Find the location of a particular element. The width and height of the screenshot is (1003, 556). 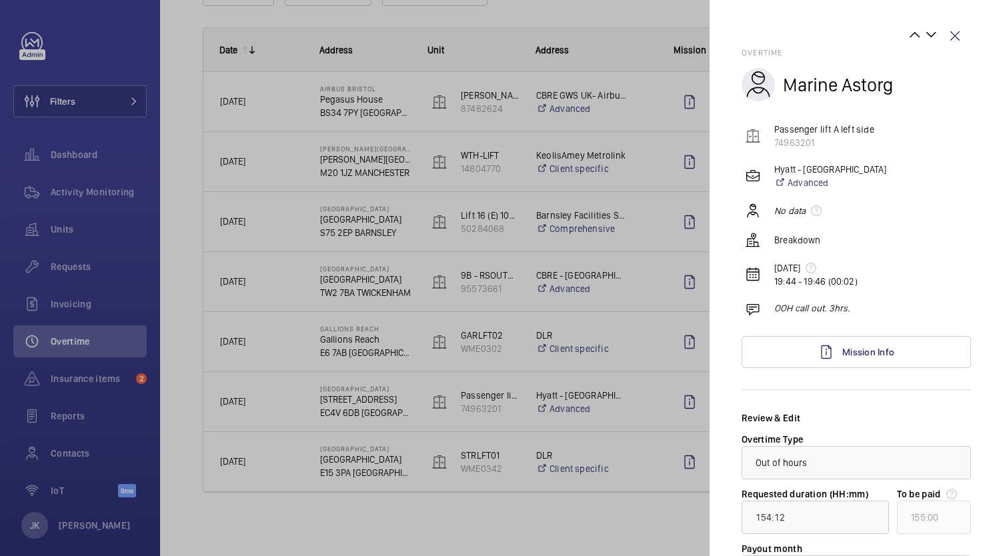

span: Mission Info is located at coordinates (868, 352).